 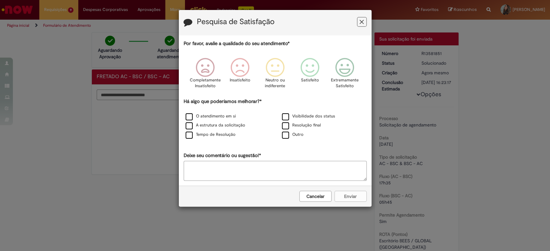 What do you see at coordinates (345, 83) in the screenshot?
I see `p: Extremamente Satisfeito` at bounding box center [345, 83].